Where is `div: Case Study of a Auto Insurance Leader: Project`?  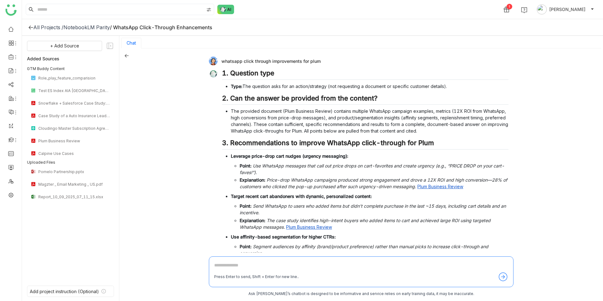
div: Case Study of a Auto Insurance Leader: Project is located at coordinates (74, 116).